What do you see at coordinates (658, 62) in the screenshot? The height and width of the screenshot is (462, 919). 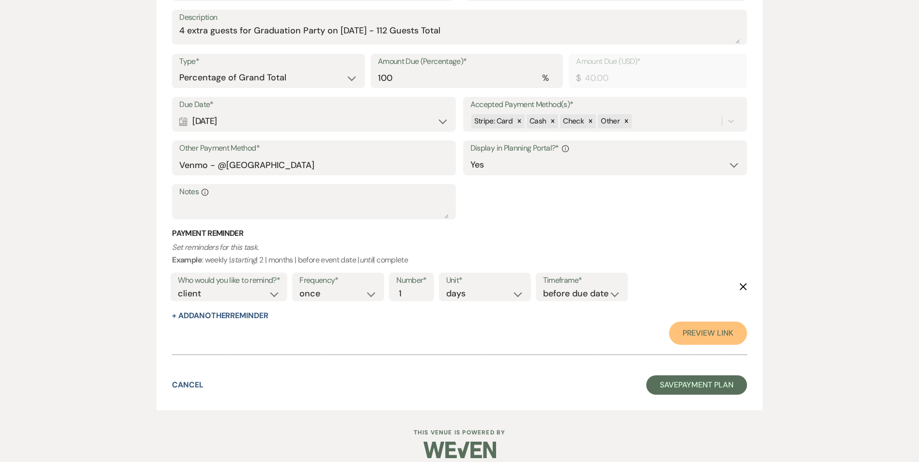 I see `label: Amount Due (USD)*` at bounding box center [658, 62].